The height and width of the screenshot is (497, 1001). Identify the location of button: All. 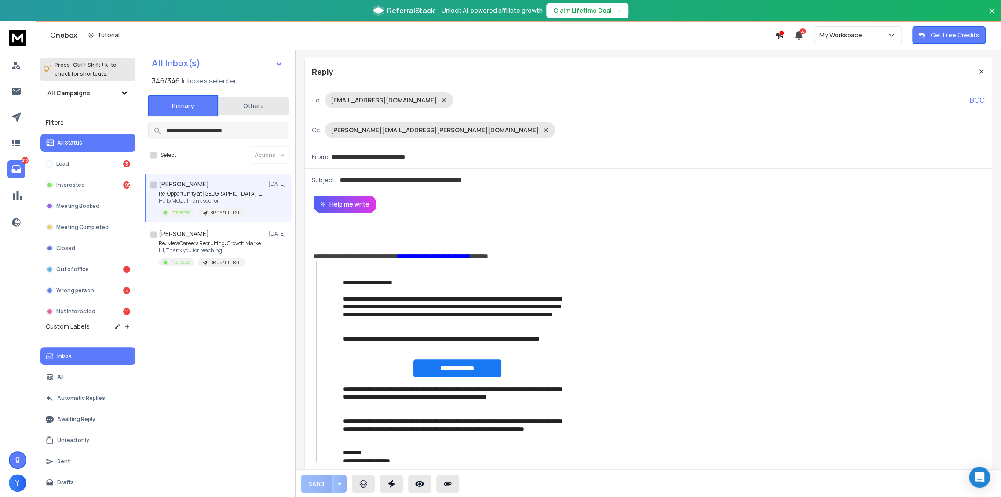
(88, 377).